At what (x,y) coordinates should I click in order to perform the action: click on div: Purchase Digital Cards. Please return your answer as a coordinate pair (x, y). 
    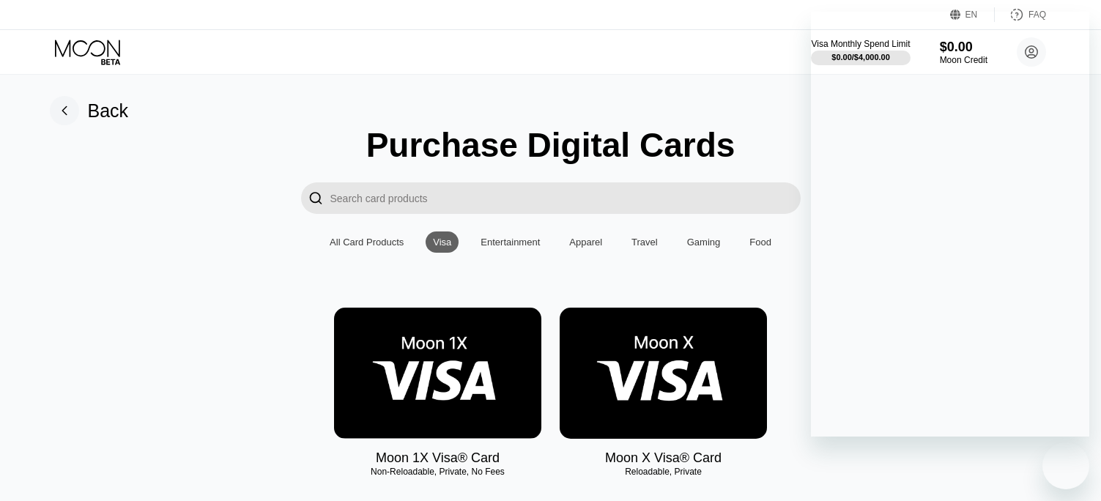
    Looking at the image, I should click on (551, 145).